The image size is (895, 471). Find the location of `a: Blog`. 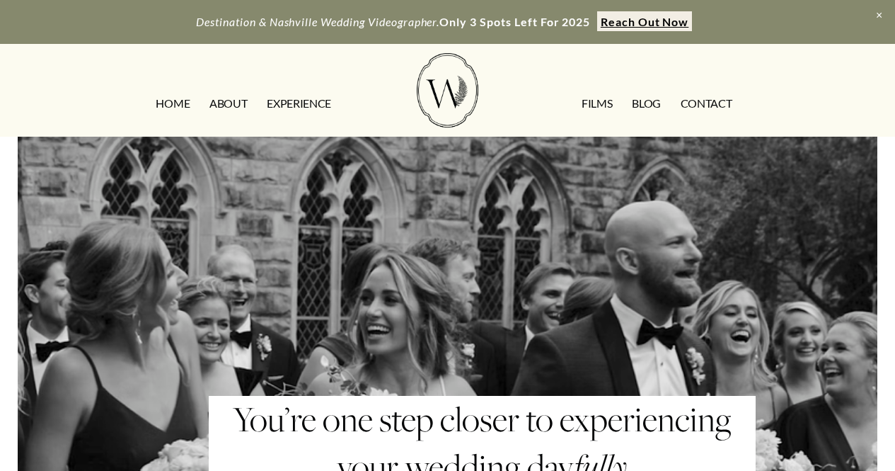

a: Blog is located at coordinates (646, 103).